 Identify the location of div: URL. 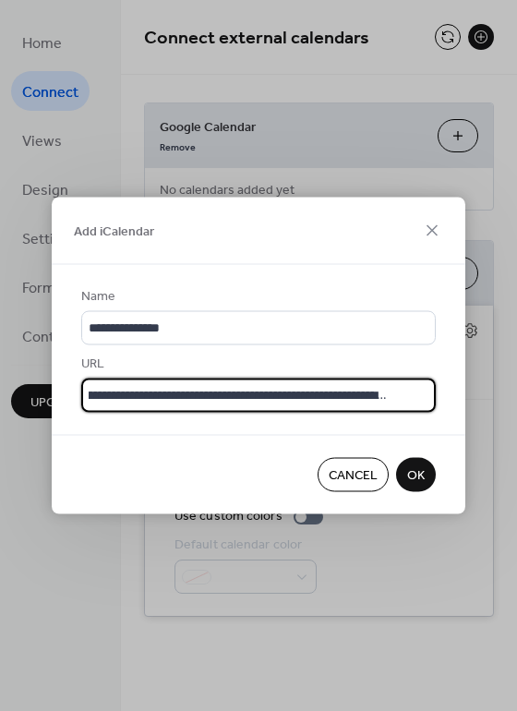
(257, 364).